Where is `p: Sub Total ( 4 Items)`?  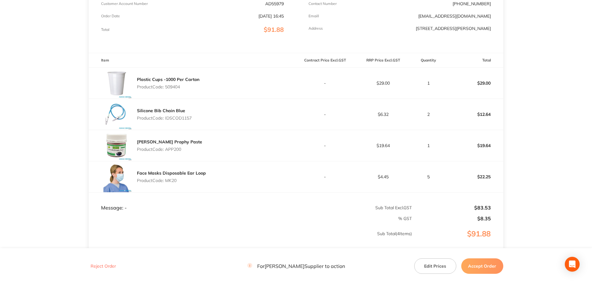 p: Sub Total ( 4 Items) is located at coordinates (251, 240).